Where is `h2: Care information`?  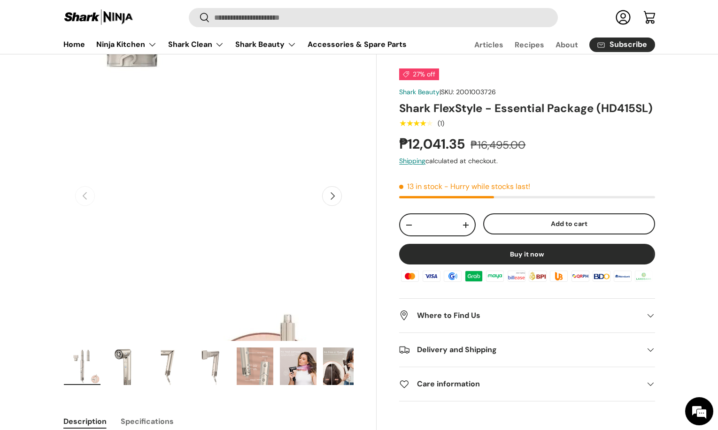
h2: Care information is located at coordinates (519, 384).